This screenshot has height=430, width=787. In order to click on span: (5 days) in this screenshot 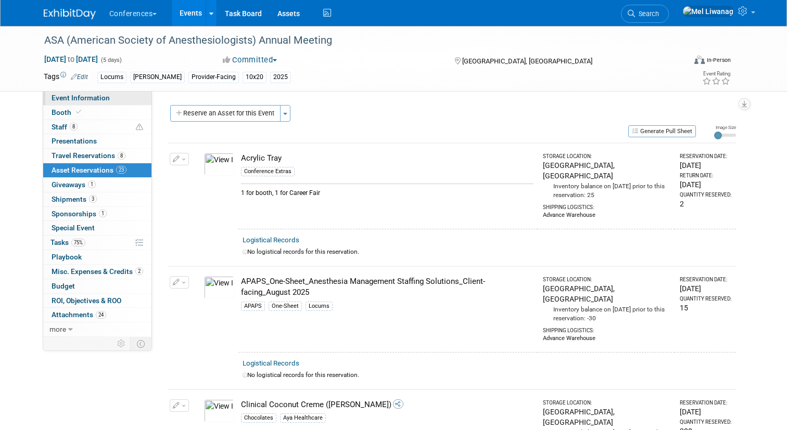, I will do `click(111, 60)`.